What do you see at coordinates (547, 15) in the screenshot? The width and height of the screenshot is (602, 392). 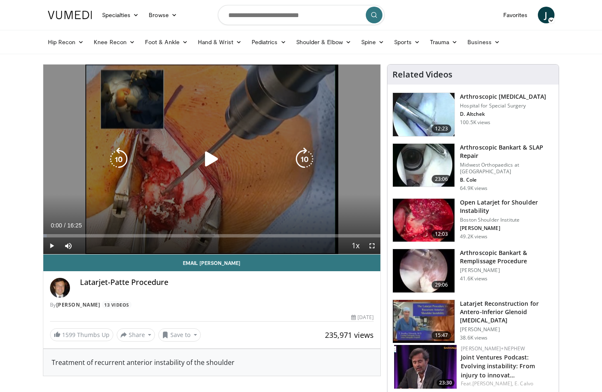 I see `span: J` at bounding box center [547, 15].